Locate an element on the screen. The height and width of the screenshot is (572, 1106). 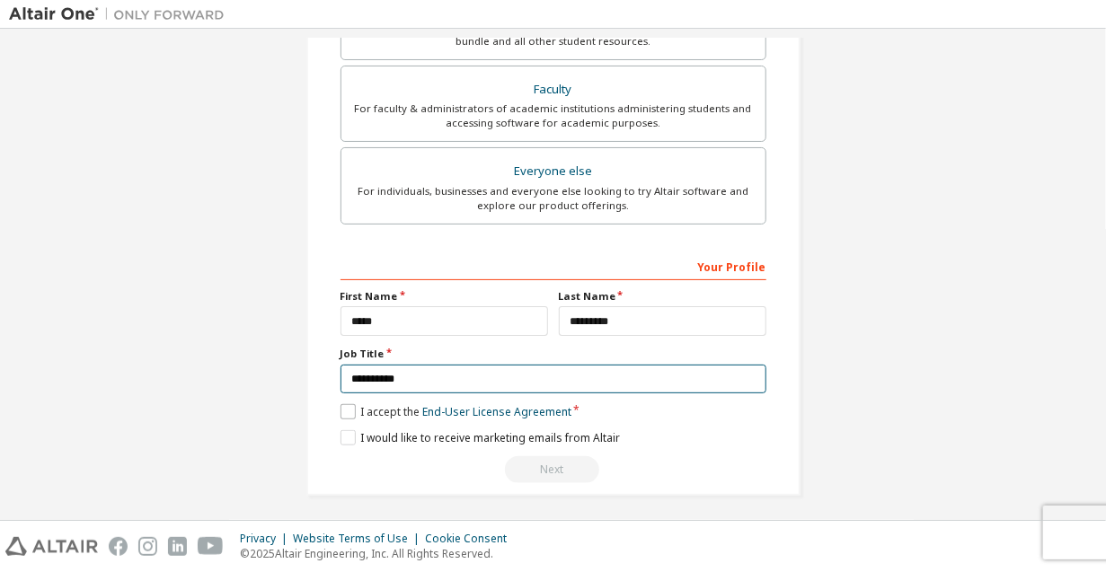
div: Faculty is located at coordinates (554, 90).